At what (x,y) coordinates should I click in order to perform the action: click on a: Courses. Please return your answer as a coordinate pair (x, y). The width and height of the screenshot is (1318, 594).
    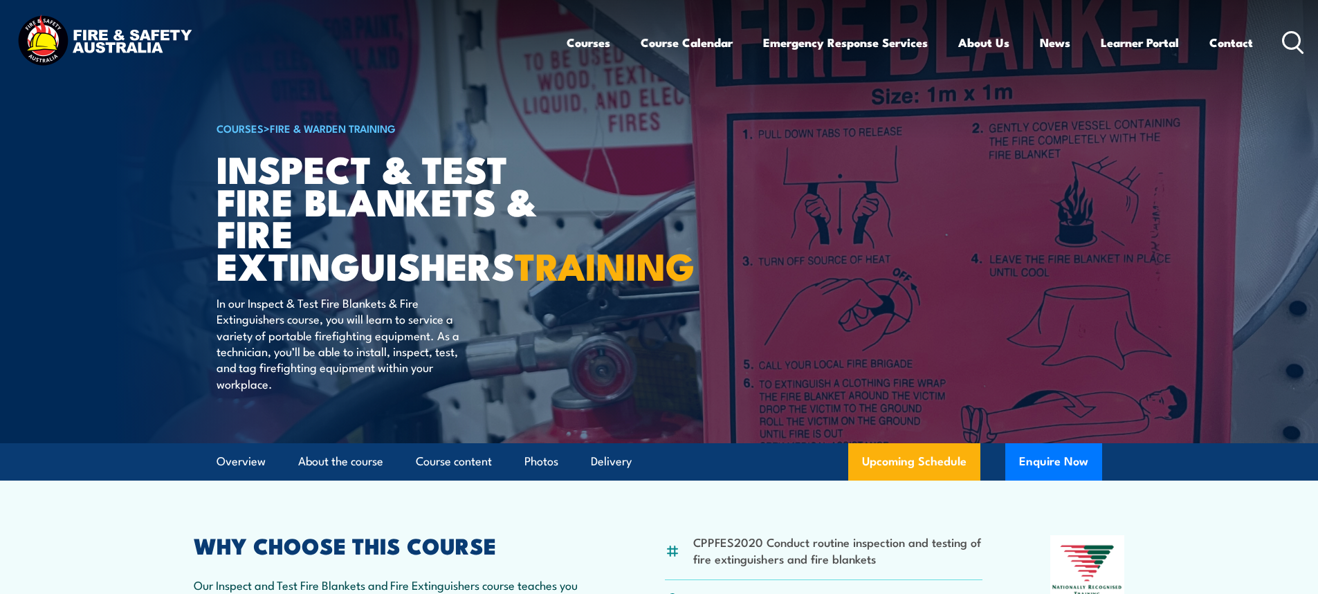
    Looking at the image, I should click on (588, 42).